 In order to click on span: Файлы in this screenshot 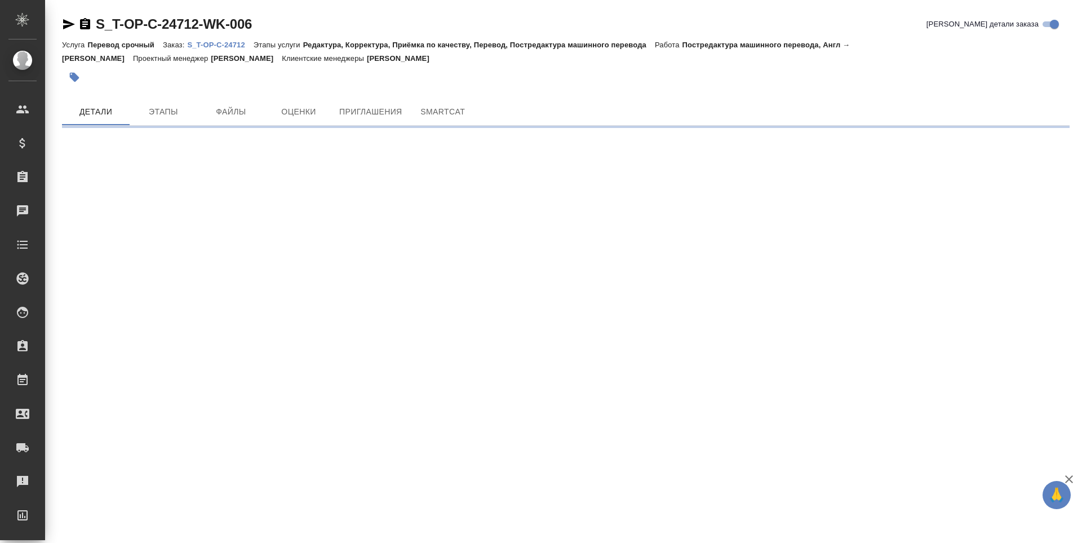, I will do `click(231, 112)`.